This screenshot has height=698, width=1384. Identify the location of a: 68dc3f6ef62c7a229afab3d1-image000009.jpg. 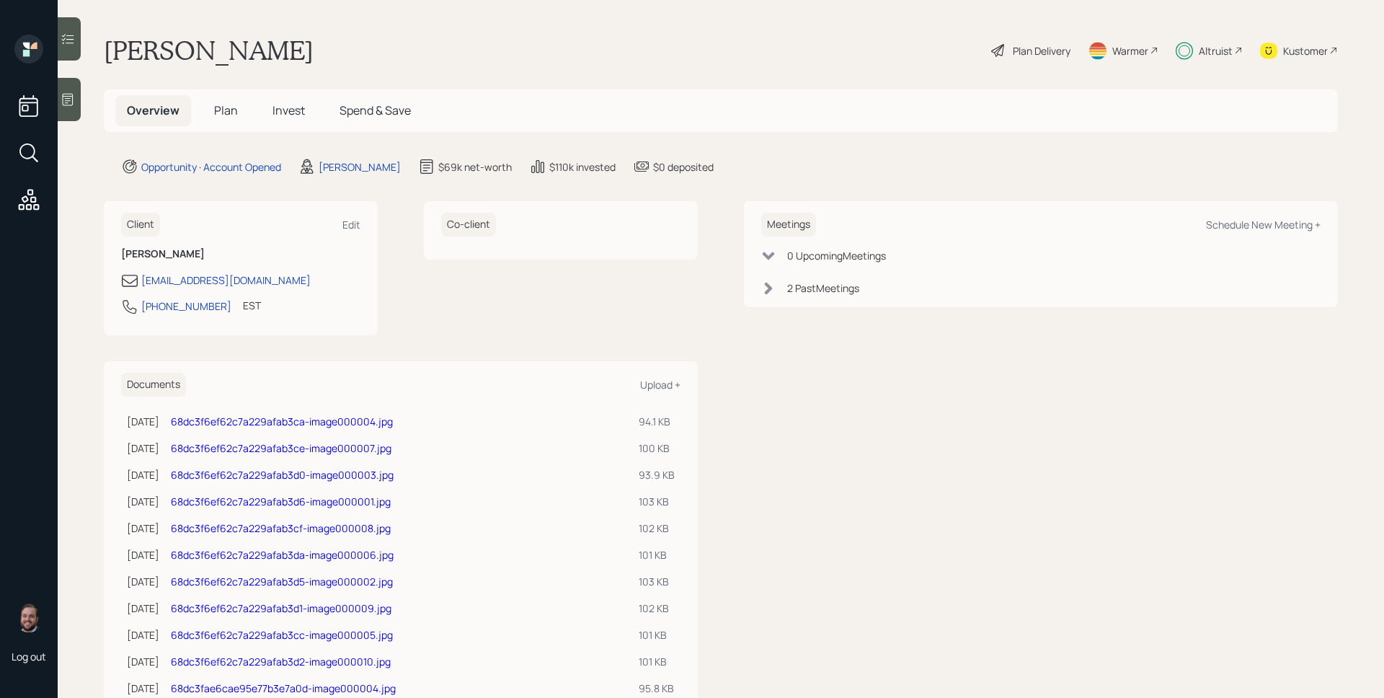
(281, 608).